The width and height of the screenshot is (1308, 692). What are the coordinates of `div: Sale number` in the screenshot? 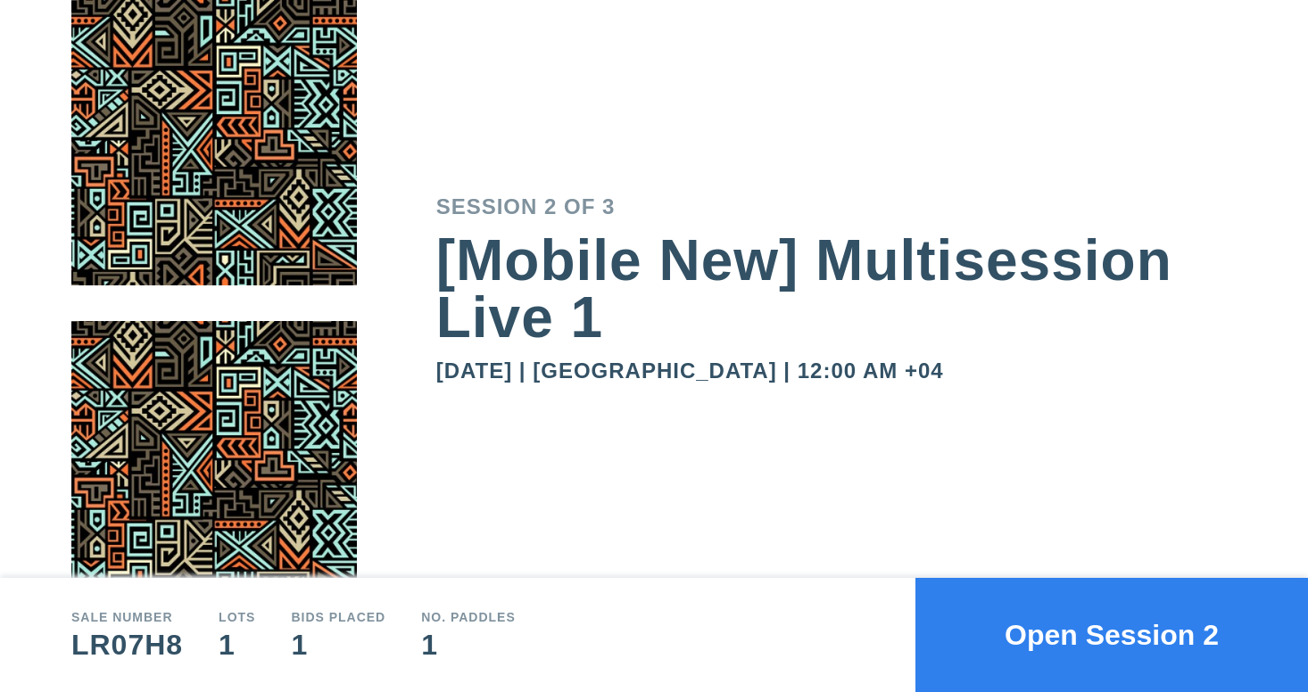 It's located at (127, 617).